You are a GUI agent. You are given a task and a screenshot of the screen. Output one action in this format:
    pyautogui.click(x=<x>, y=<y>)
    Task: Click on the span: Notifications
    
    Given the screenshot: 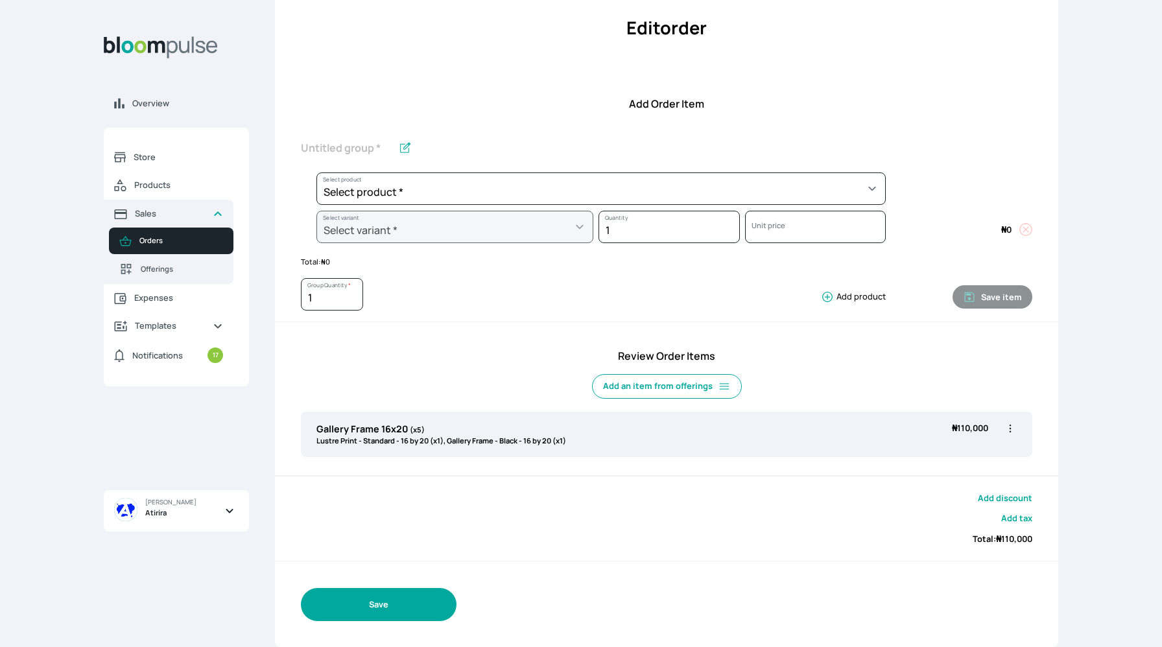 What is the action you would take?
    pyautogui.click(x=158, y=355)
    